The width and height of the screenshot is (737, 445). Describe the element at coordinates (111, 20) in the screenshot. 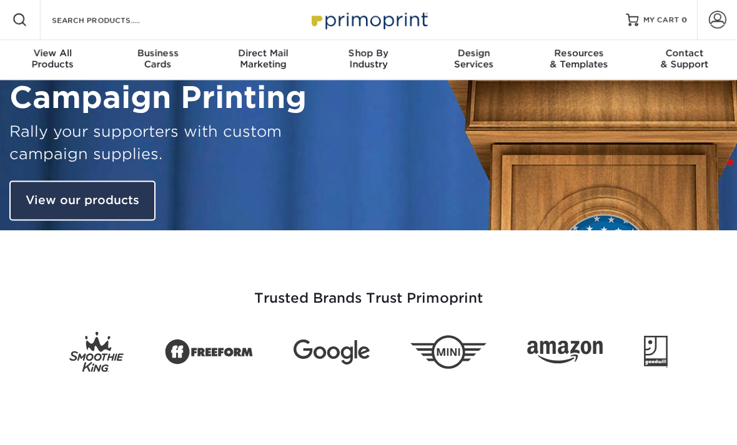

I see `input: SEARCH PRODUCTS.....` at that location.